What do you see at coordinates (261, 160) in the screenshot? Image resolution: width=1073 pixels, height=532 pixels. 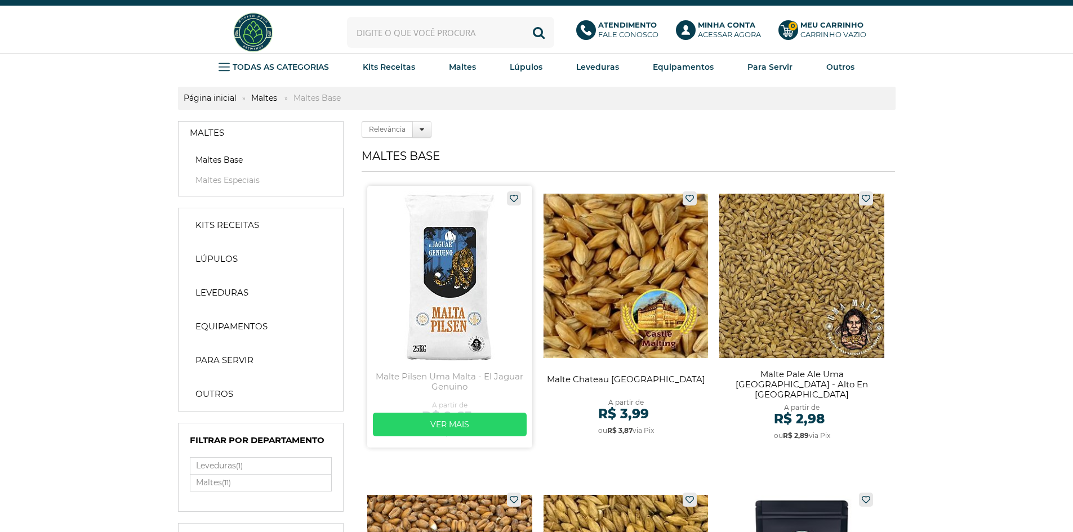 I see `a: Maltes Base` at bounding box center [261, 160].